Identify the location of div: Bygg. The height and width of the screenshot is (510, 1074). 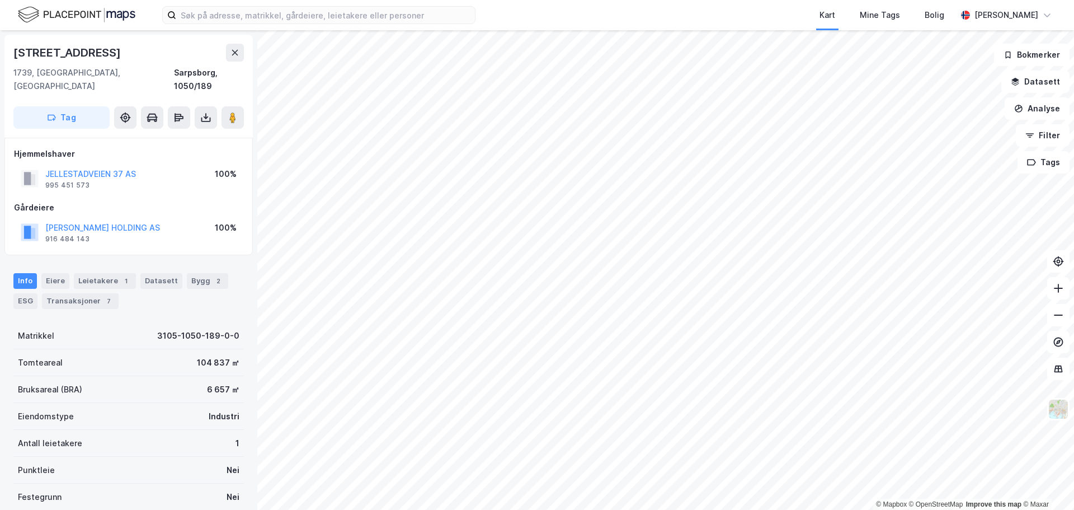
(208, 281).